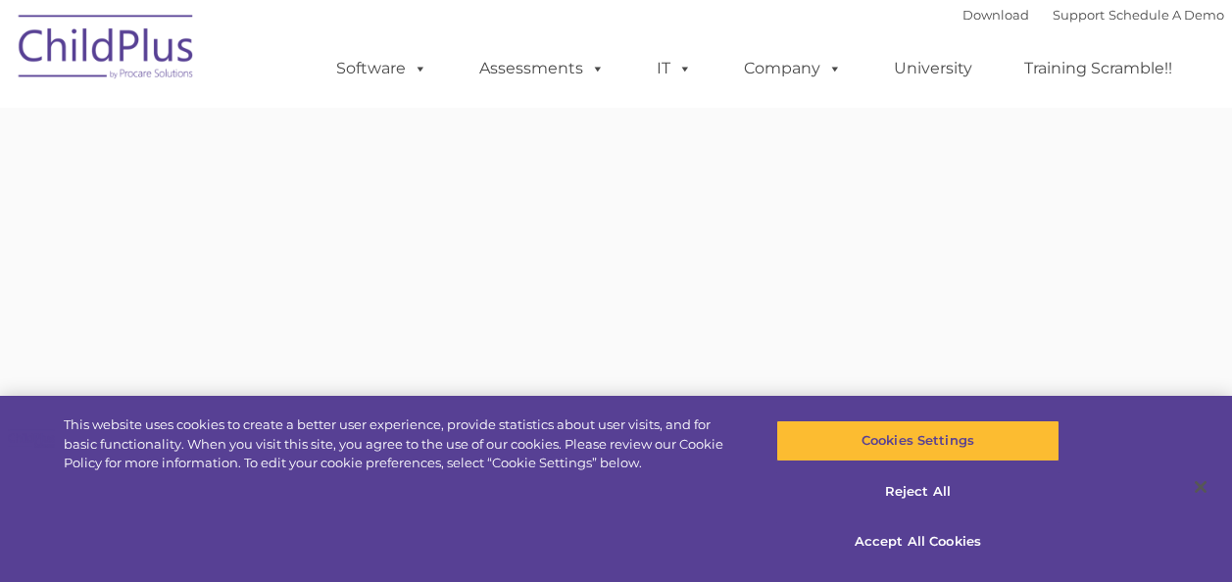 The image size is (1232, 582). What do you see at coordinates (1200, 487) in the screenshot?
I see `button: Close` at bounding box center [1200, 487].